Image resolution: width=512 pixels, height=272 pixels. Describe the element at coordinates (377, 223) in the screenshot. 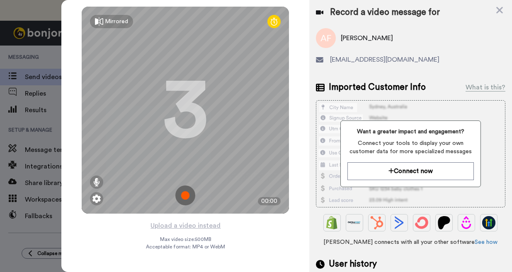

I see `img: Hubspot` at that location.